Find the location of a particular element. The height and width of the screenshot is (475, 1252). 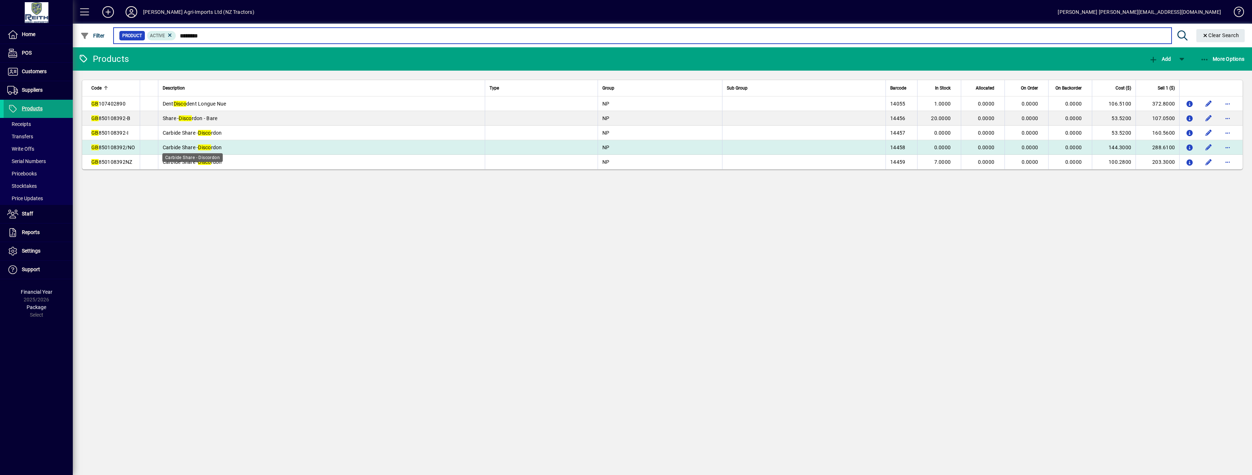

a: Support is located at coordinates (38, 270).